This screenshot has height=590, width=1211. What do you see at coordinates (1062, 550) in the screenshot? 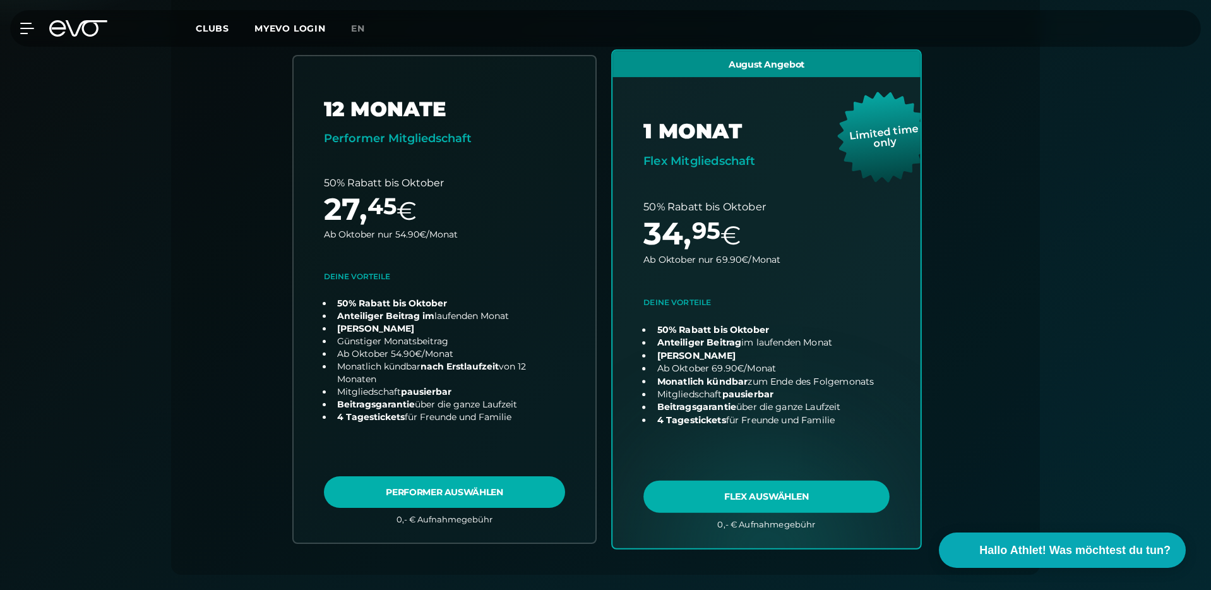
I see `button: Hallo Athlet! Was möchtest du tun?` at bounding box center [1062, 550].